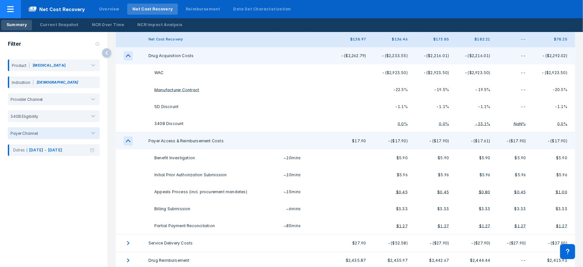 Image resolution: width=583 pixels, height=267 pixels. Describe the element at coordinates (341, 243) in the screenshot. I see `td: $27.90` at that location.